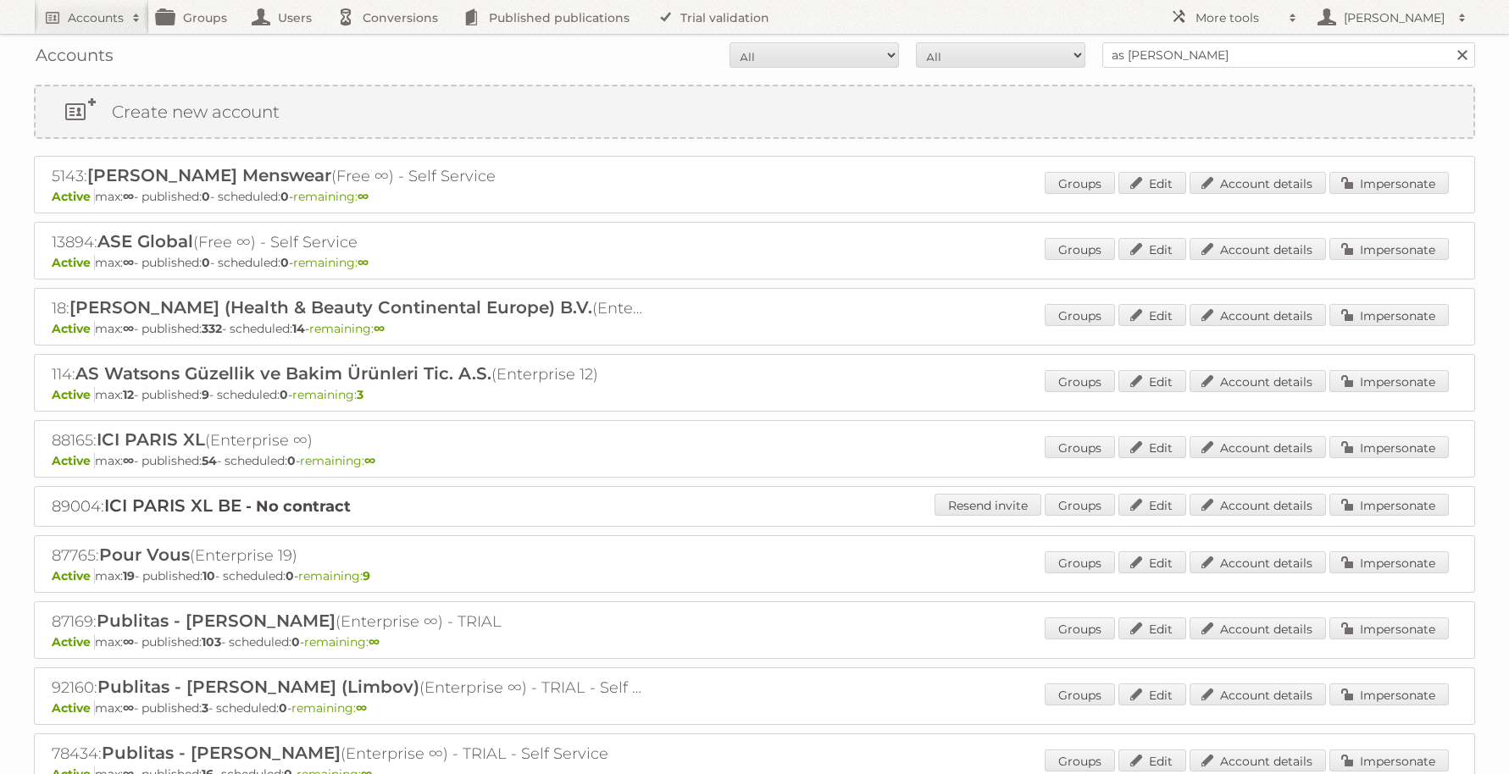 The width and height of the screenshot is (1509, 774). I want to click on strong: 332, so click(212, 329).